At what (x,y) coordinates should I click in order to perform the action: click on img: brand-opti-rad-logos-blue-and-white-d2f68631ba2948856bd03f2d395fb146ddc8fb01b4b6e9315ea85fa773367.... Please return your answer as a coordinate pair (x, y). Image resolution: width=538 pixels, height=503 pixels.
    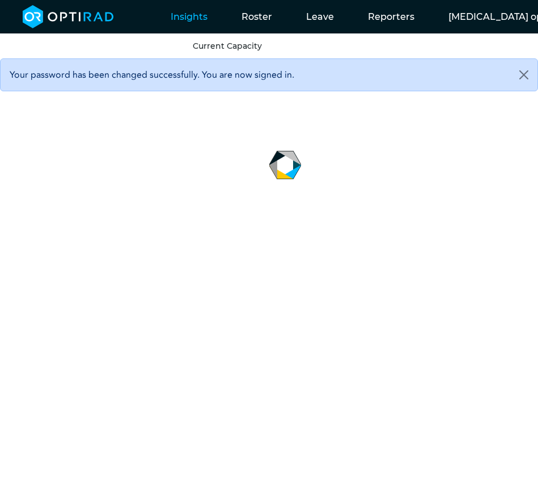
    Looking at the image, I should click on (68, 16).